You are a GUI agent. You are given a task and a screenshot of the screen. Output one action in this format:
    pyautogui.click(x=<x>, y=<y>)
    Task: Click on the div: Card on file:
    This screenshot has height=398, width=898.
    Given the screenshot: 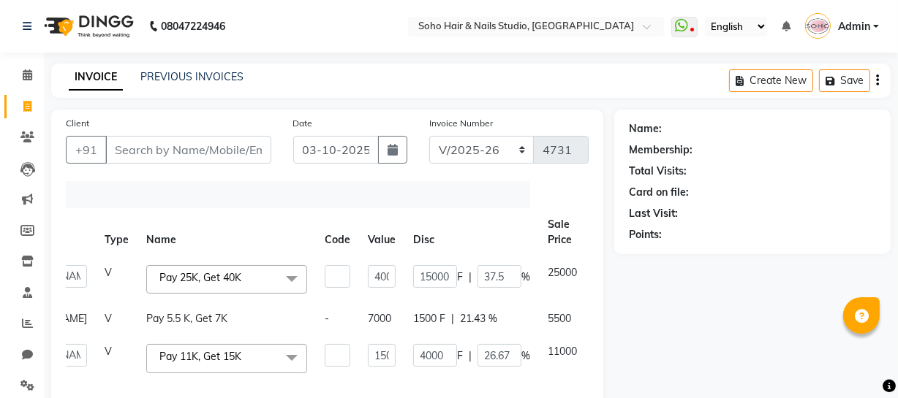 What is the action you would take?
    pyautogui.click(x=659, y=192)
    